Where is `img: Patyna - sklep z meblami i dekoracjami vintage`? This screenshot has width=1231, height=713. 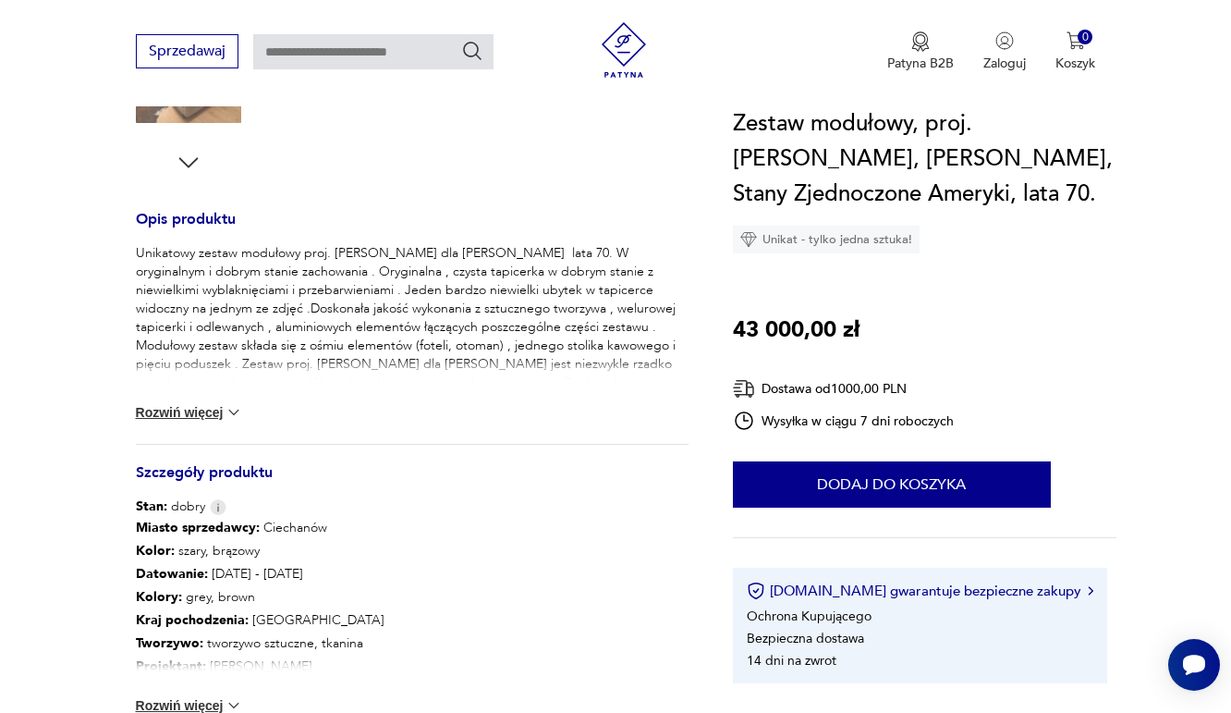
img: Patyna - sklep z meblami i dekoracjami vintage is located at coordinates (624, 50).